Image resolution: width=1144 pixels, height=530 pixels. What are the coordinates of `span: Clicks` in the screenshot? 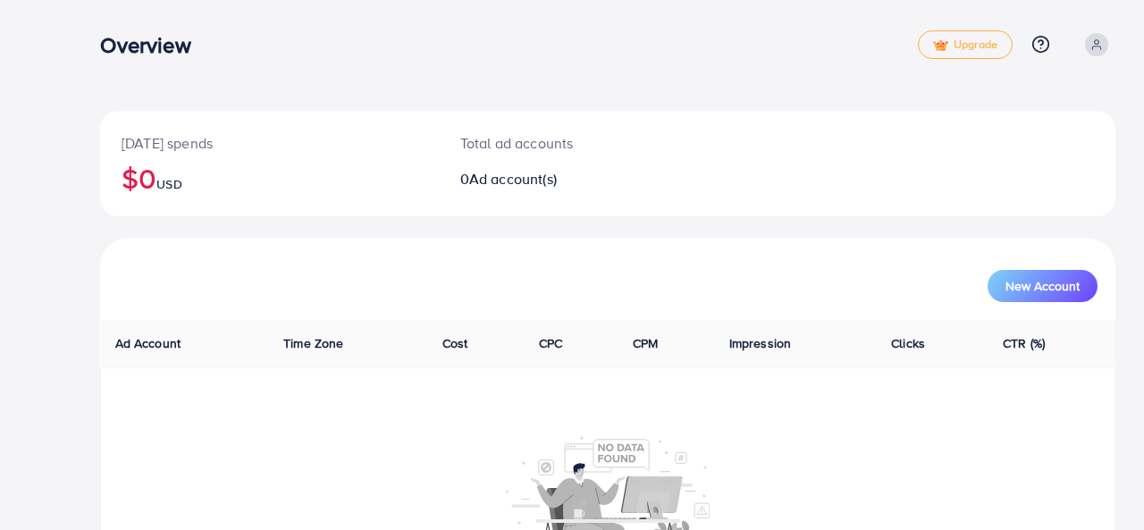 It's located at (908, 343).